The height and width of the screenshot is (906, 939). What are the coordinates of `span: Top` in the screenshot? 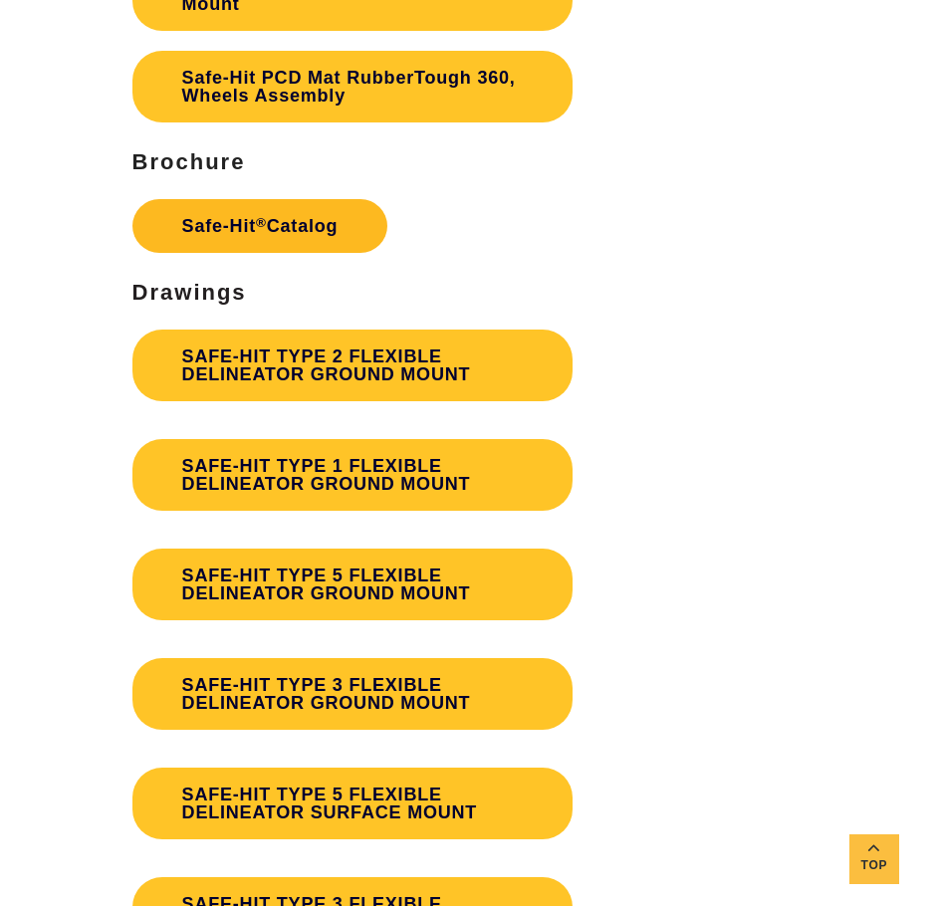 It's located at (874, 865).